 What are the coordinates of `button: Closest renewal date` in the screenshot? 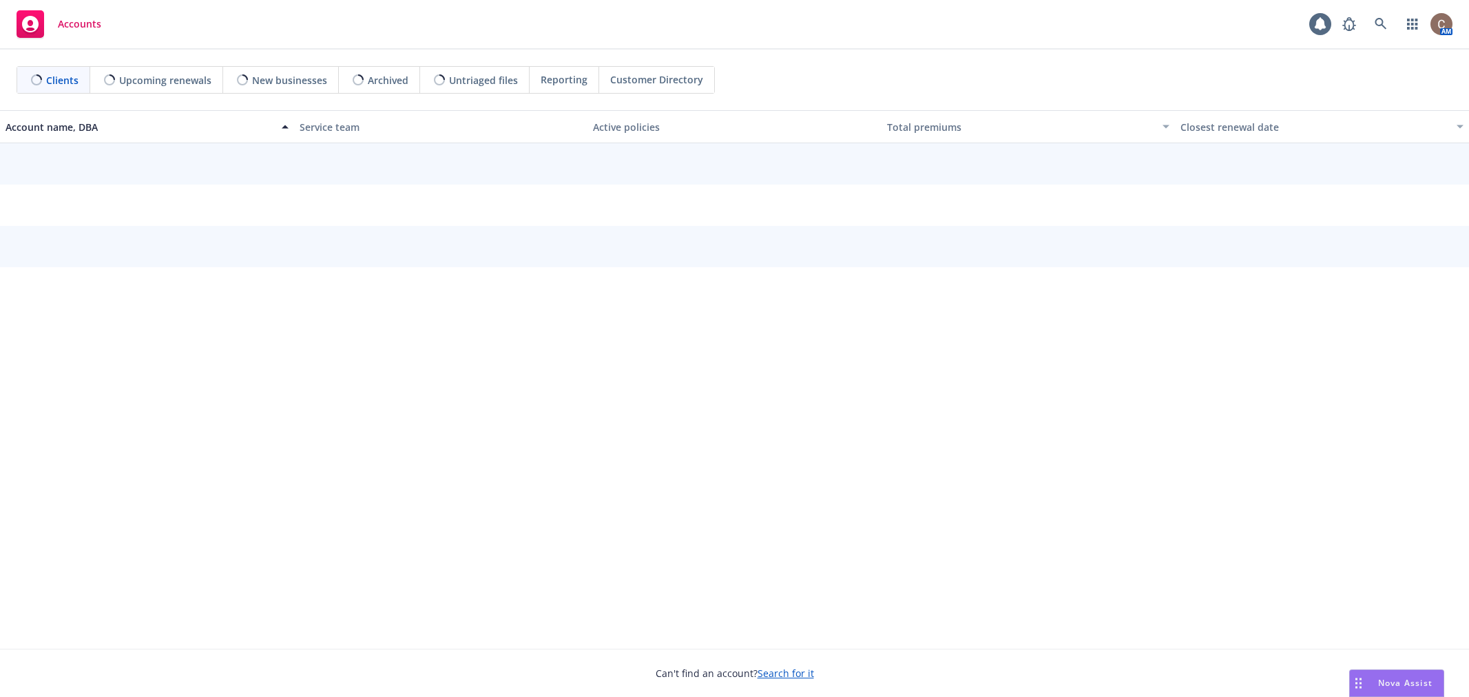 It's located at (1322, 127).